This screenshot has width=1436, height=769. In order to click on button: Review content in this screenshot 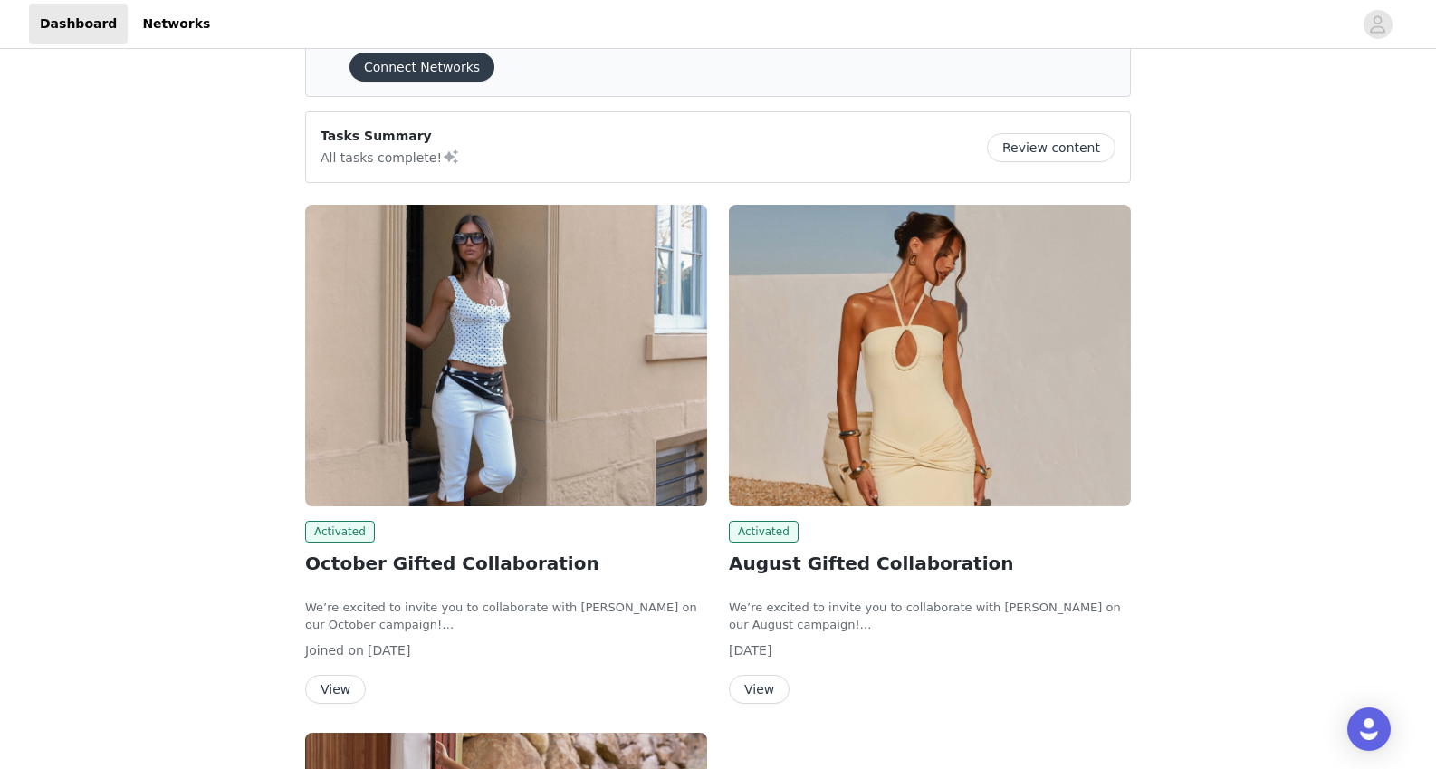, I will do `click(1051, 148)`.